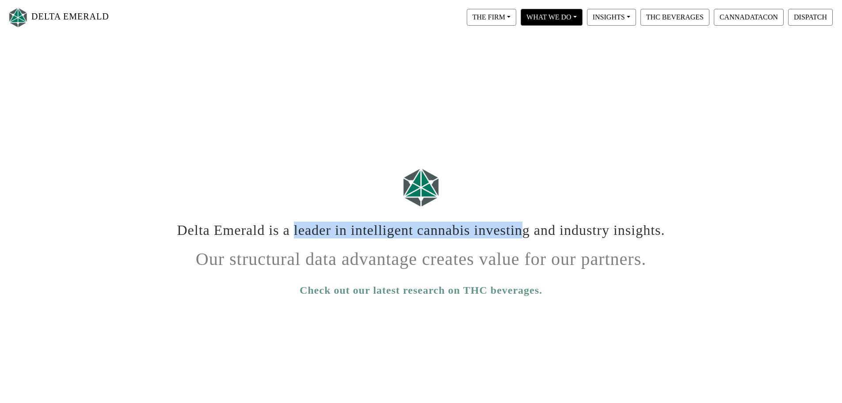  I want to click on button: DISPATCH, so click(810, 17).